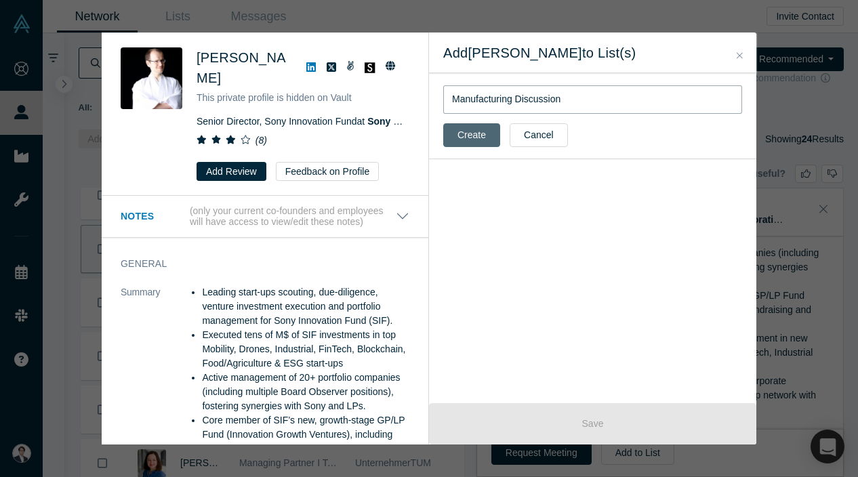  I want to click on button: Close, so click(739, 56).